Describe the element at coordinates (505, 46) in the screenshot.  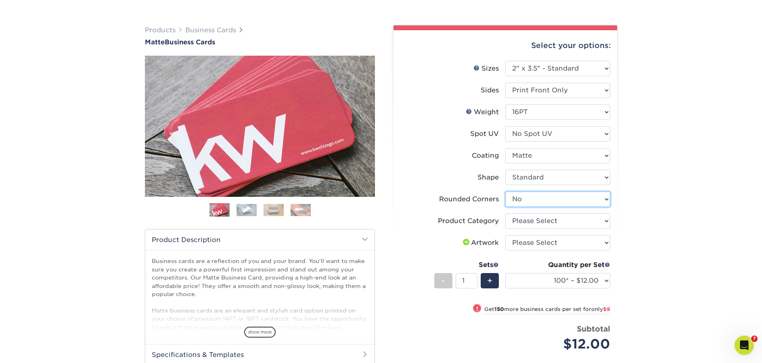
I see `div: Select your options:` at that location.